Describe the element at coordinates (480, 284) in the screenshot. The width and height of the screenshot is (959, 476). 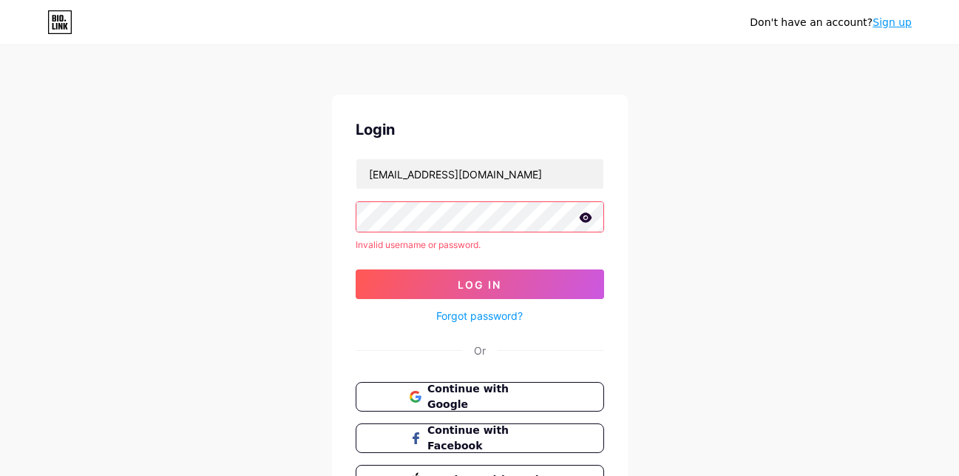
I see `button: Log In` at that location.